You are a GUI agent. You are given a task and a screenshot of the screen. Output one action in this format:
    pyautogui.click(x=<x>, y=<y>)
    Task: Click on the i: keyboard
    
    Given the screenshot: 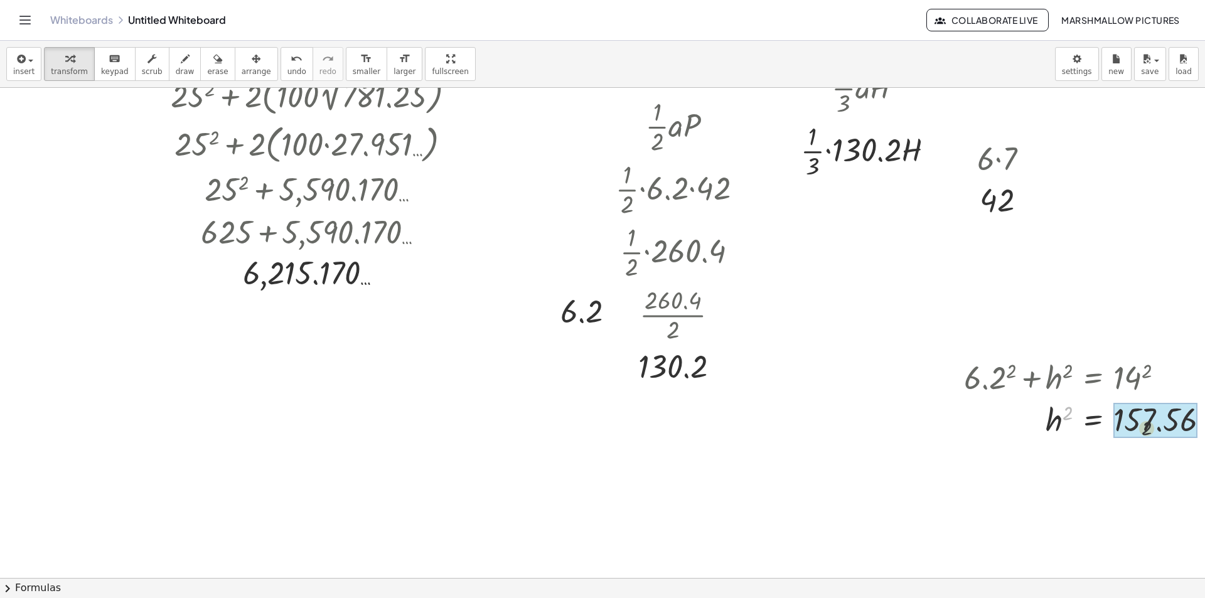 What is the action you would take?
    pyautogui.click(x=114, y=59)
    